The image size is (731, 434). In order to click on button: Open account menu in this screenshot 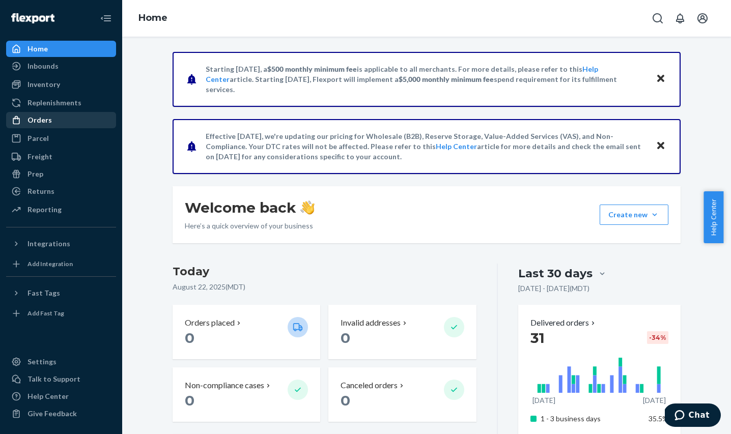, I will do `click(702, 18)`.